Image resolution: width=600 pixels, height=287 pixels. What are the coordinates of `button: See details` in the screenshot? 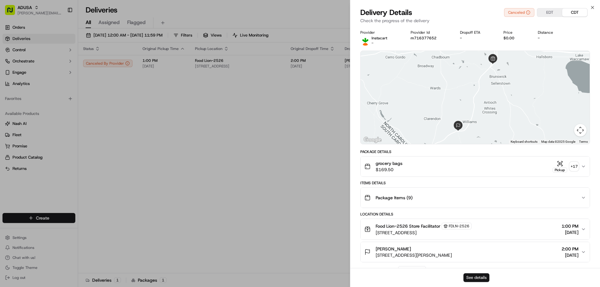 It's located at (476, 278).